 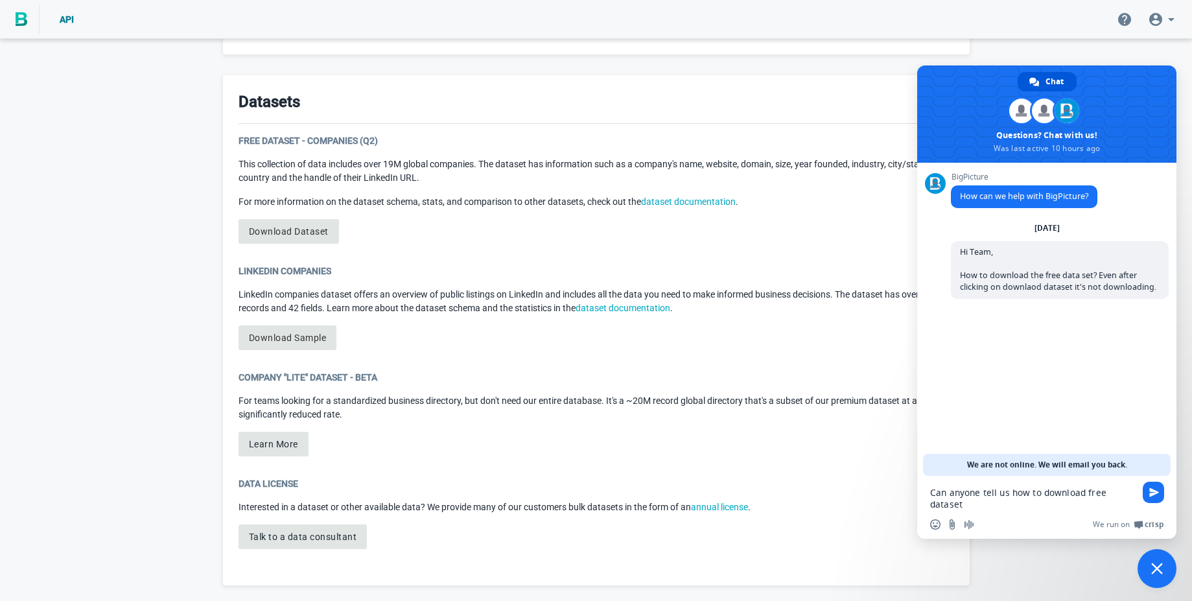 I want to click on div: Close chat, so click(x=1157, y=568).